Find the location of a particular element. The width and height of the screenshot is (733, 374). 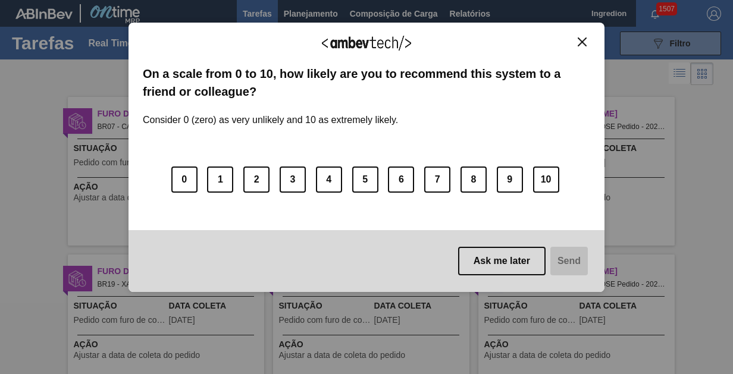

button: Ask me later is located at coordinates (501, 261).